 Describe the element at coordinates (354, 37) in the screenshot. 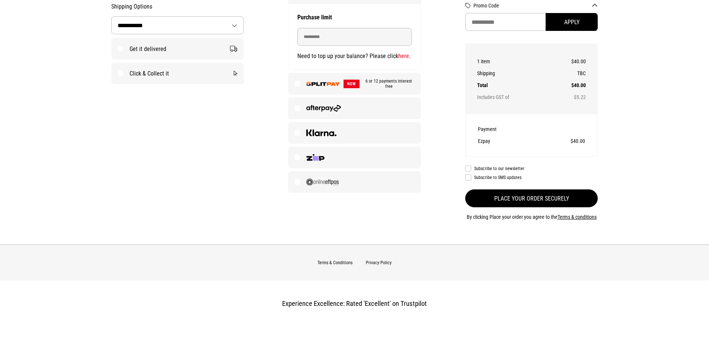

I see `input: Purchase limit` at that location.